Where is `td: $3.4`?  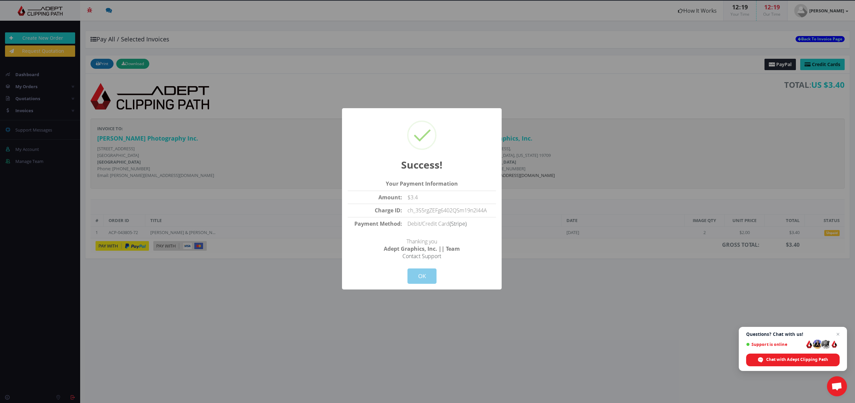
td: $3.4 is located at coordinates (450, 197).